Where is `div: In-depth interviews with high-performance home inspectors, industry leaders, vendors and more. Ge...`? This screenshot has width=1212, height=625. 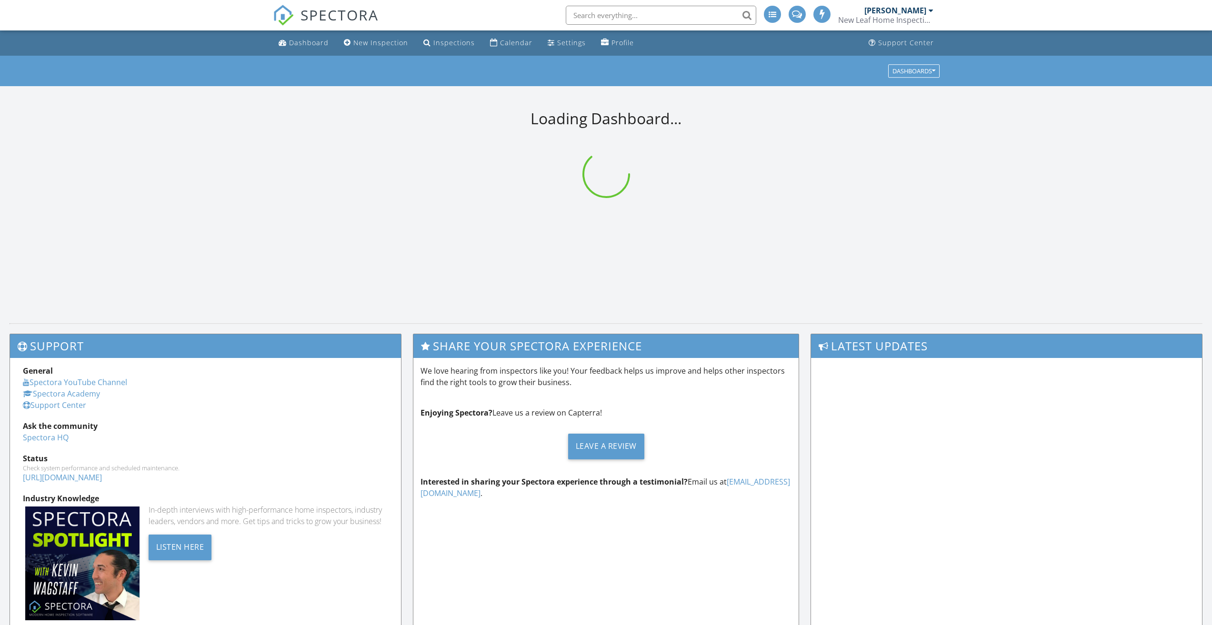 div: In-depth interviews with high-performance home inspectors, industry leaders, vendors and more. Ge... is located at coordinates (268, 516).